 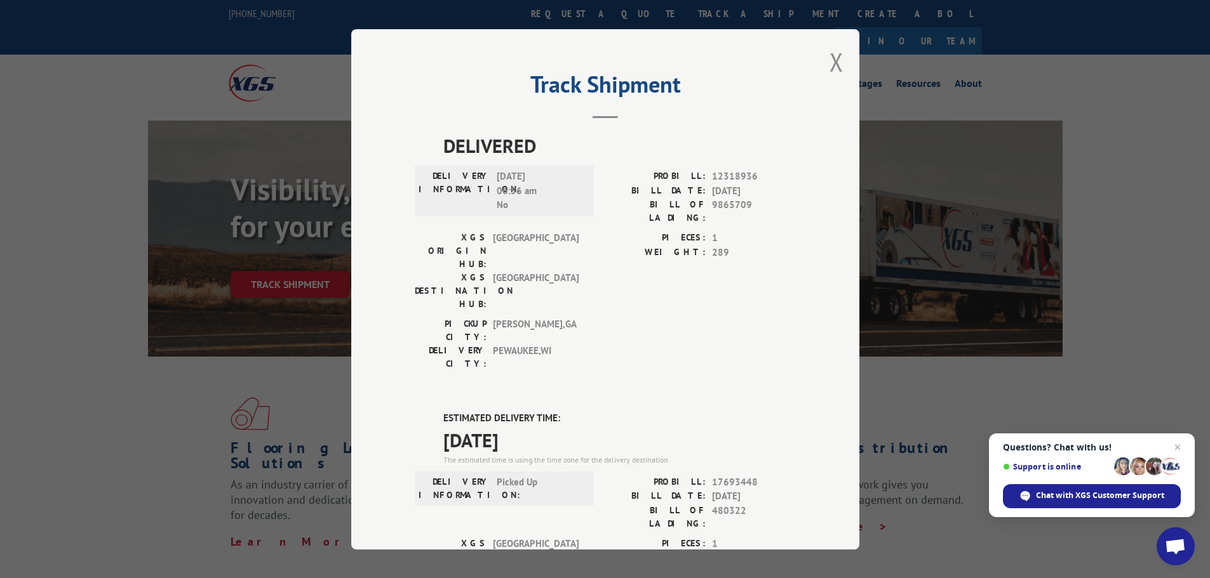 I want to click on label: XGS DESTINATION HUB:, so click(x=450, y=291).